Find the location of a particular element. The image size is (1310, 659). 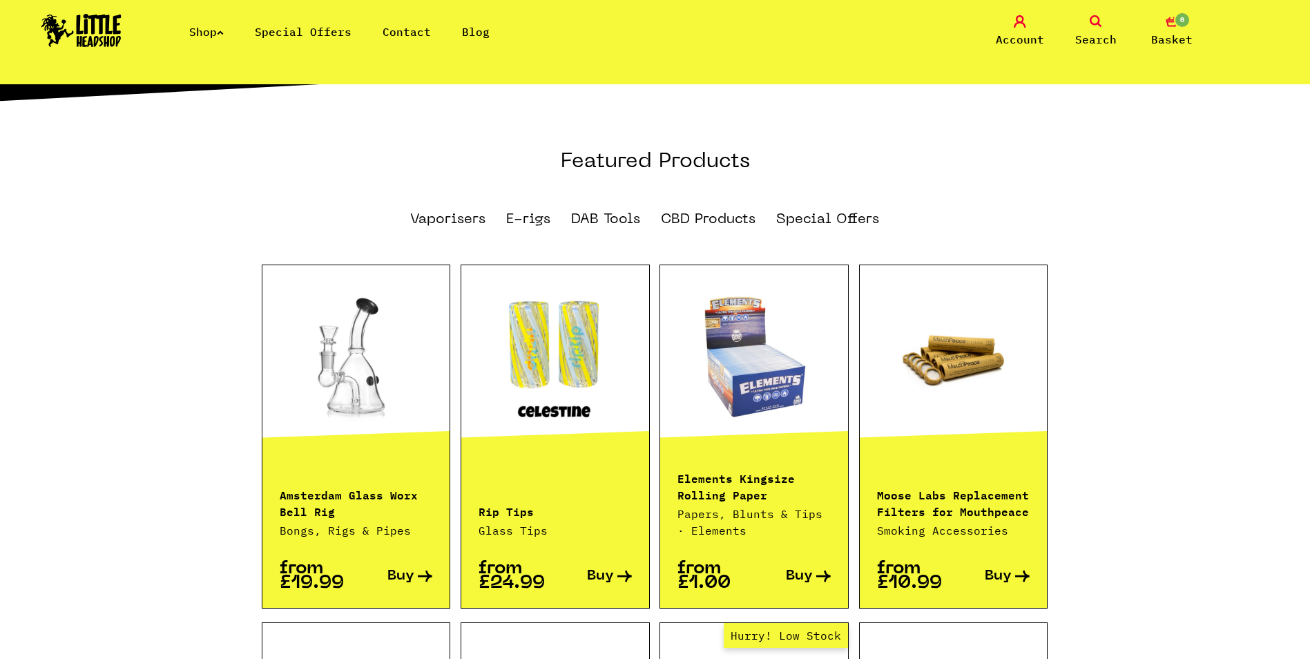

p: Elements Kingsize Rolling Paper is located at coordinates (754, 485).